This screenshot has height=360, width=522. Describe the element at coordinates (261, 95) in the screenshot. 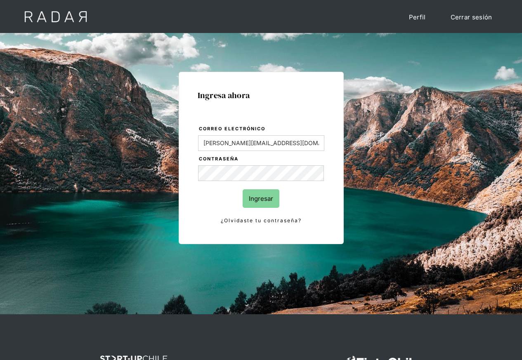

I see `h1: Ingresa ahora` at that location.